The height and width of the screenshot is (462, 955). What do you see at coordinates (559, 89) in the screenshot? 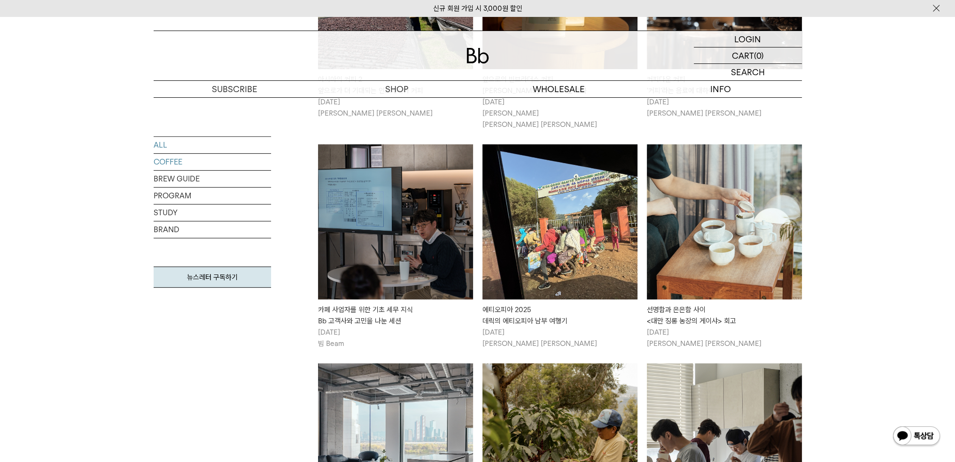
I see `p: WHOLESALE` at bounding box center [559, 89].